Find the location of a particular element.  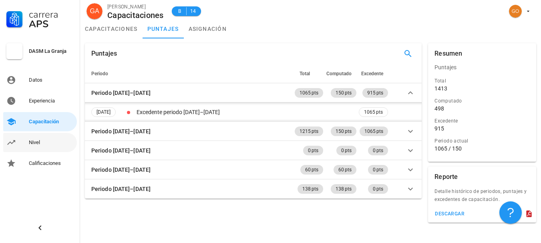

span: Periodo is located at coordinates (100, 74).